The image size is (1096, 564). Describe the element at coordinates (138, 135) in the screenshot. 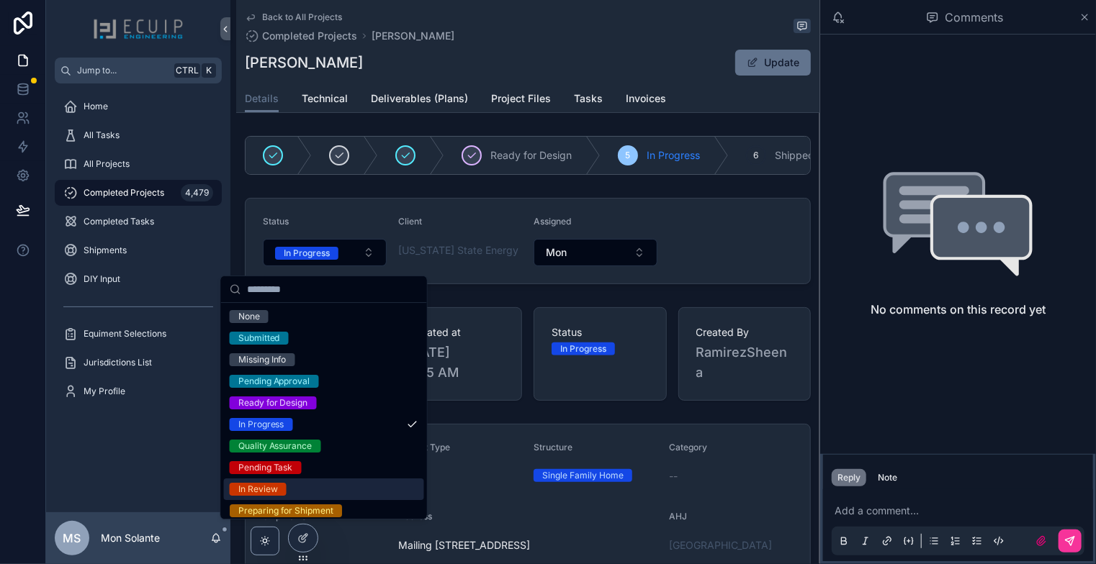

I see `a: All Tasks` at that location.